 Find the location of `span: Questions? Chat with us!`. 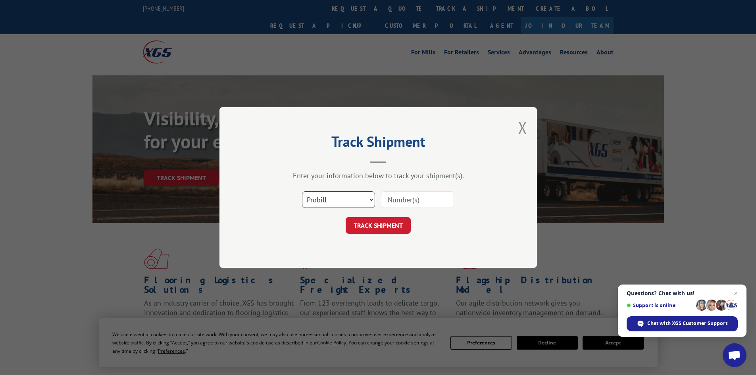

span: Questions? Chat with us! is located at coordinates (682, 293).